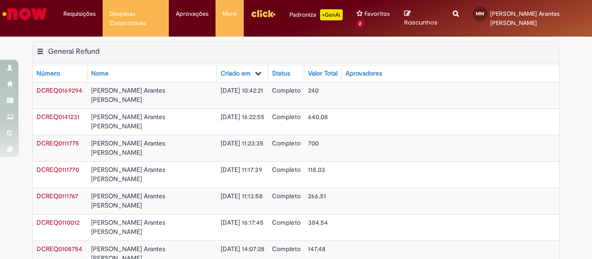  Describe the element at coordinates (263, 13) in the screenshot. I see `img: click_logo_yellow_360x200.png` at that location.